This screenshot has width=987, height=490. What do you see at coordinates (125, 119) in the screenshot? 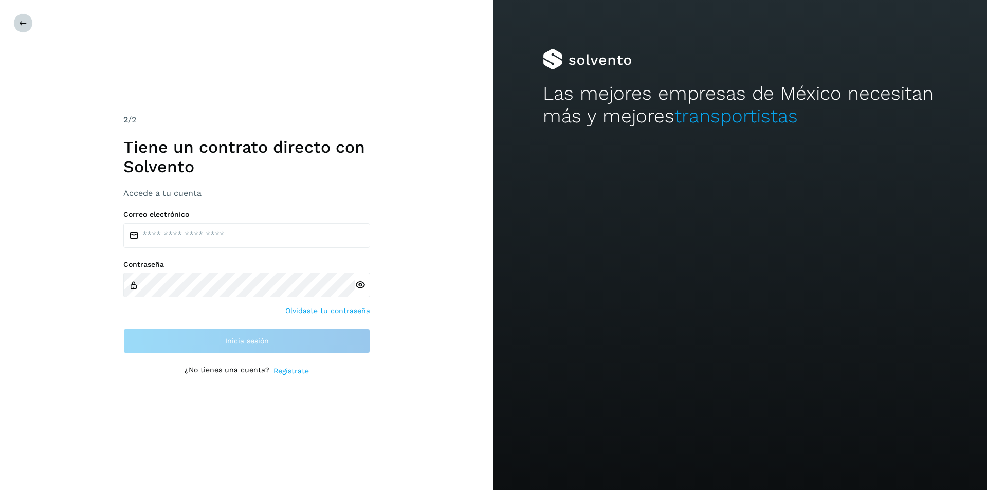
I see `span: 2` at bounding box center [125, 119].